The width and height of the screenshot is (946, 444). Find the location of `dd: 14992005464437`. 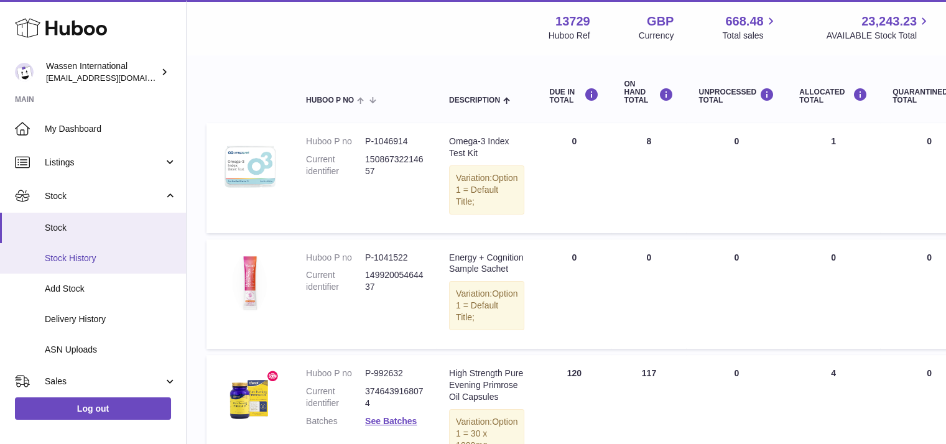

dd: 14992005464437 is located at coordinates (394, 281).